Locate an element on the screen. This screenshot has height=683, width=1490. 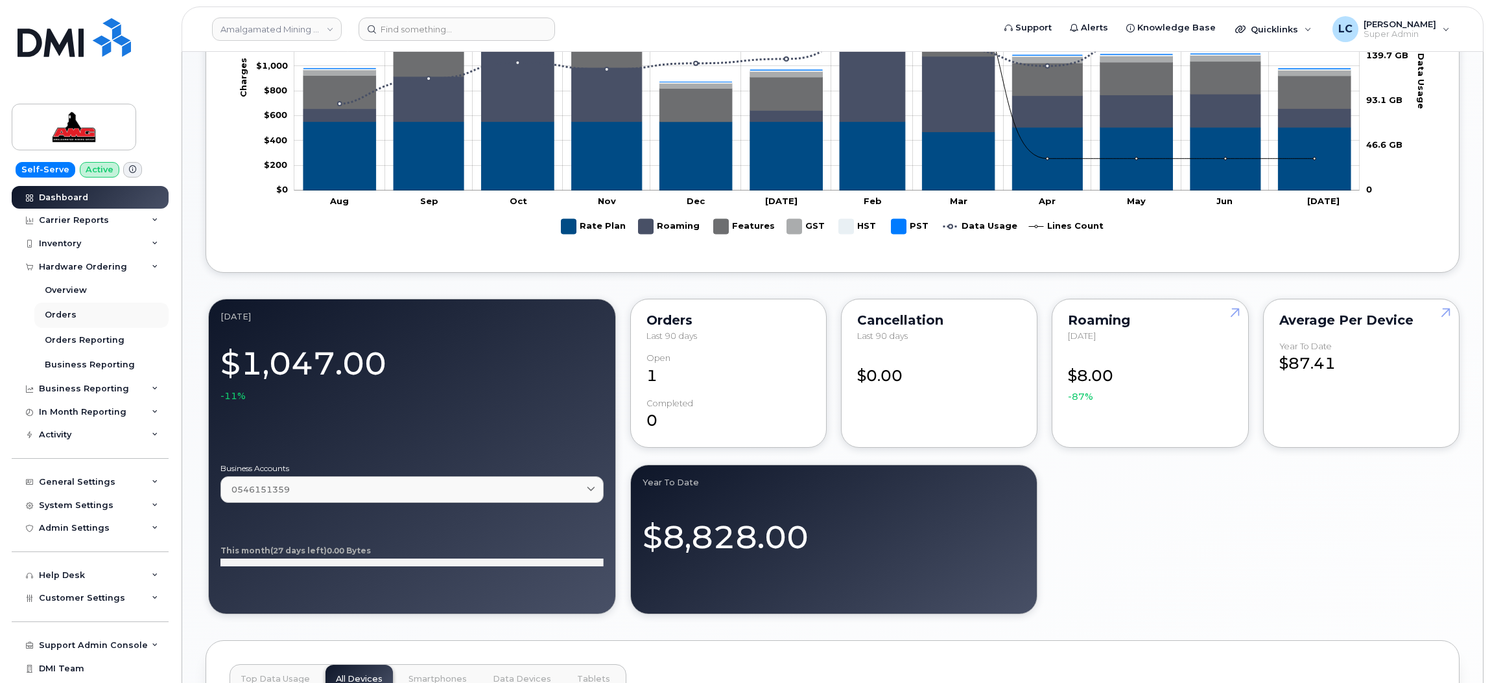
span: 0546151359 is located at coordinates (261, 490).